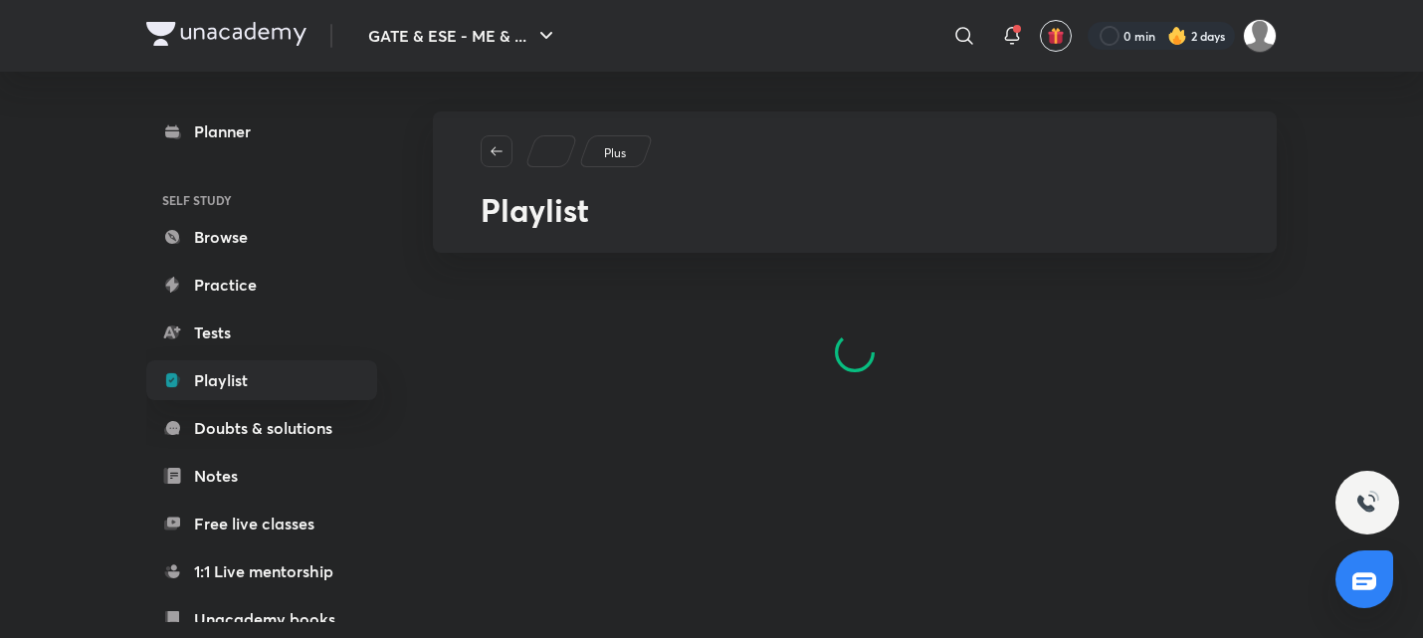 The height and width of the screenshot is (638, 1423). Describe the element at coordinates (1056, 36) in the screenshot. I see `img: avatar` at that location.